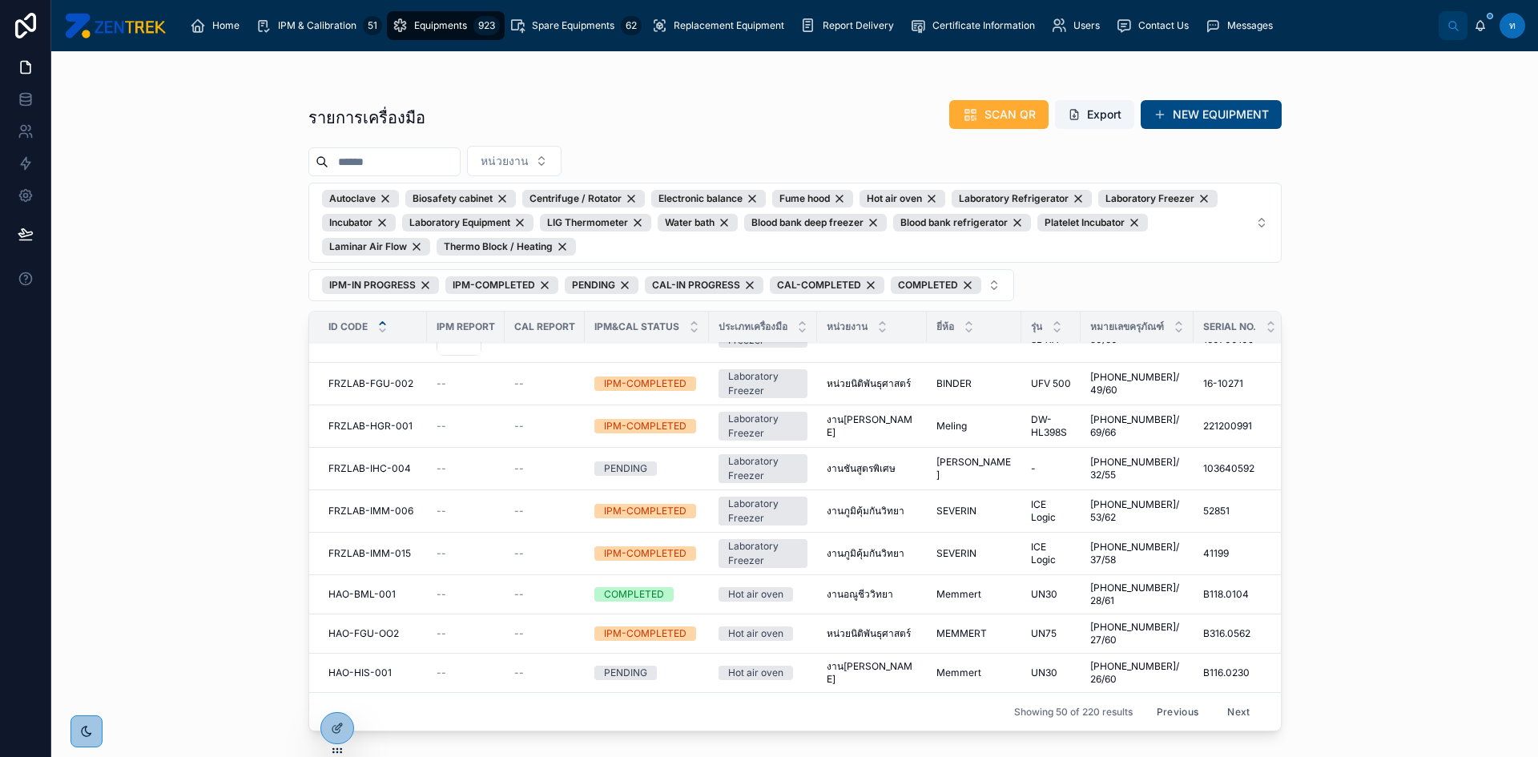  I want to click on span: UN75, so click(1044, 634).